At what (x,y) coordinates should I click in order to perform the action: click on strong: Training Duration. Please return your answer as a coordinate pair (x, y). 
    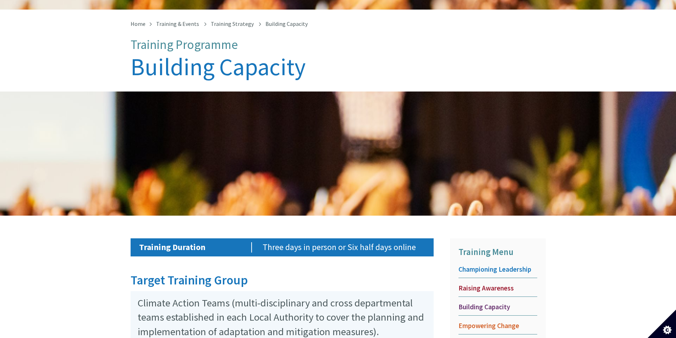
    Looking at the image, I should click on (172, 247).